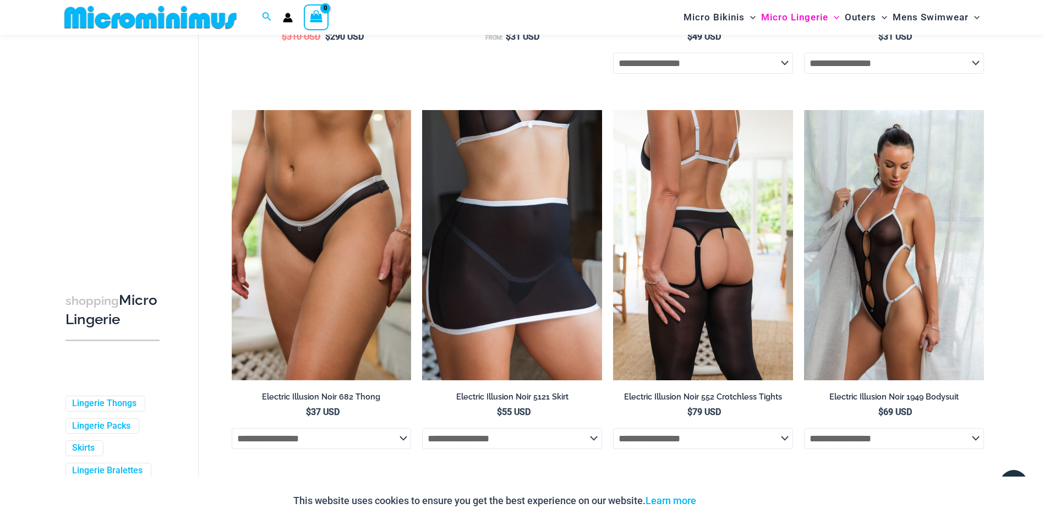  What do you see at coordinates (671, 500) in the screenshot?
I see `a: Learn more` at bounding box center [671, 500].